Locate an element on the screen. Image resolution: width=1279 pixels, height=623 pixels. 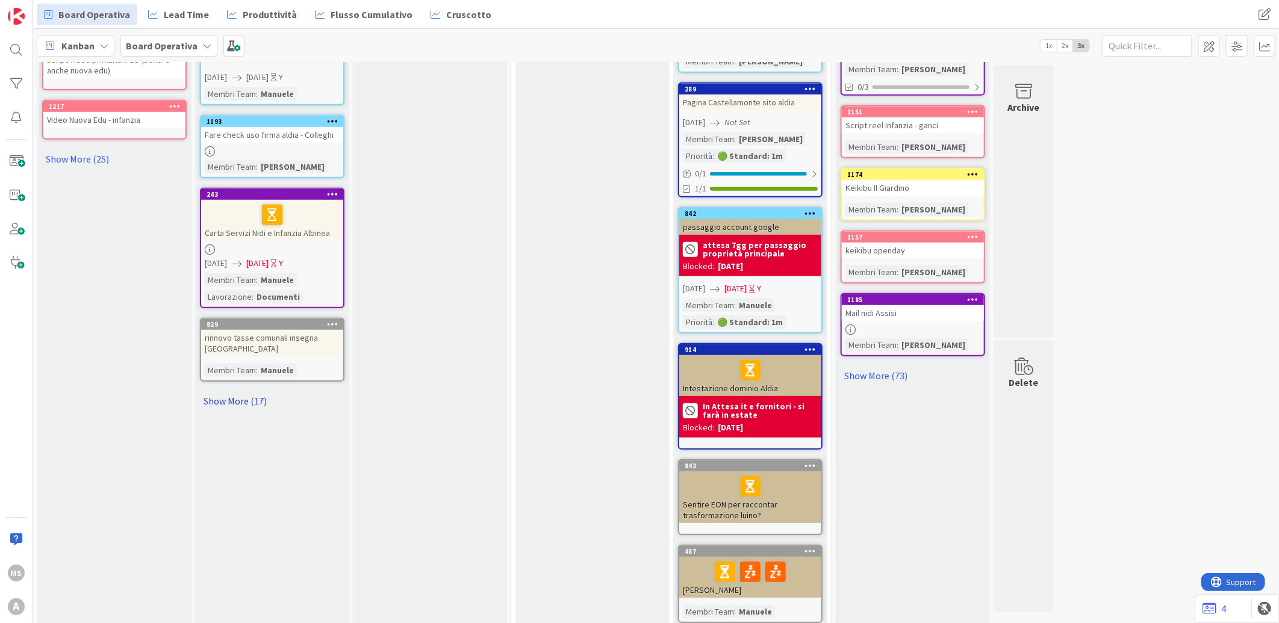
span: Flusso Cumulativo is located at coordinates (372, 14).